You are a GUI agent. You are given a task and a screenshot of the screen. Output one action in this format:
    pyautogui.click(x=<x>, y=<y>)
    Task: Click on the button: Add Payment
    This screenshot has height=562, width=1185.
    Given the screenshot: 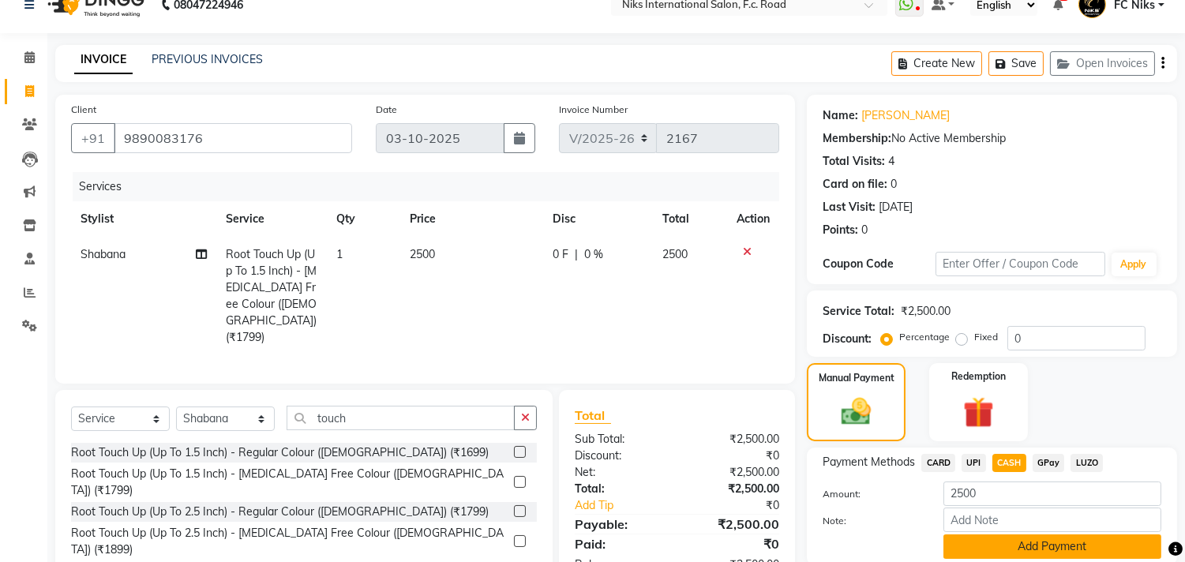 What is the action you would take?
    pyautogui.click(x=1052, y=546)
    